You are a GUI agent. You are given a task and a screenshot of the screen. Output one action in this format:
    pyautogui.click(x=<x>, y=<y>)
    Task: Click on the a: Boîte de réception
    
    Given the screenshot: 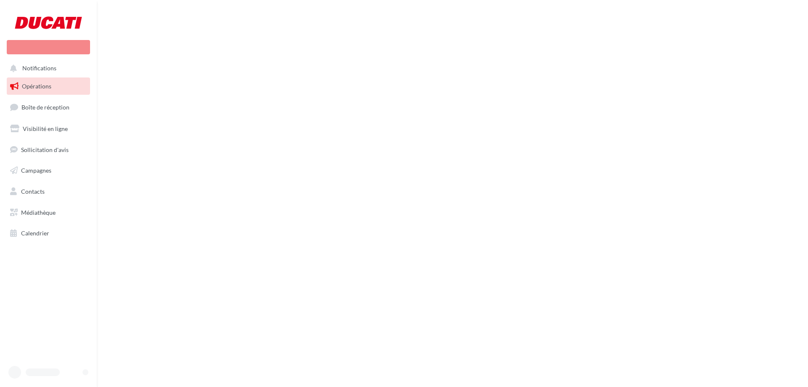 What is the action you would take?
    pyautogui.click(x=48, y=107)
    